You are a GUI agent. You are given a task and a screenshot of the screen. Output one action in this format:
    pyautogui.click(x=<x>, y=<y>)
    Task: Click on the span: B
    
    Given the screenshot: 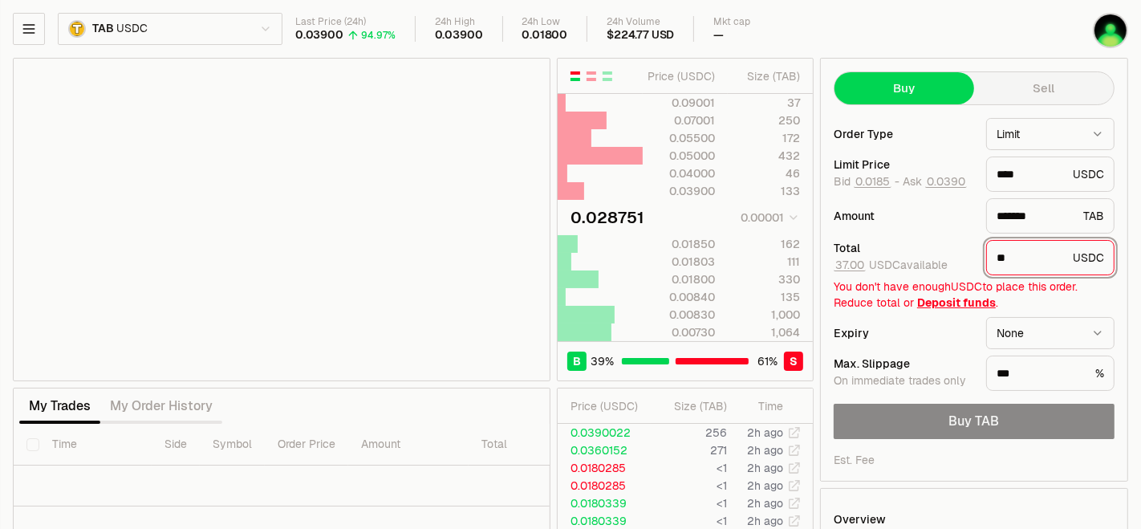 What is the action you would take?
    pyautogui.click(x=577, y=361)
    